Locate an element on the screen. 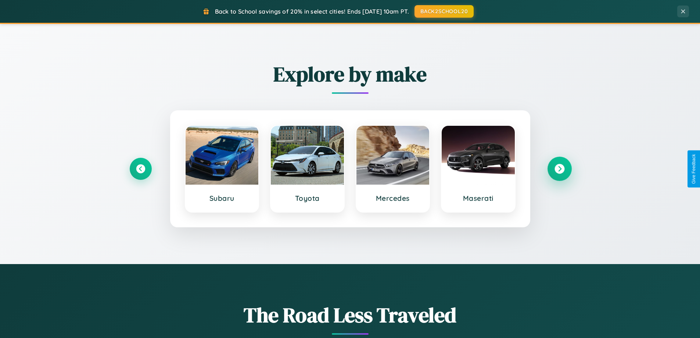  h2: Explore by make is located at coordinates (350, 74).